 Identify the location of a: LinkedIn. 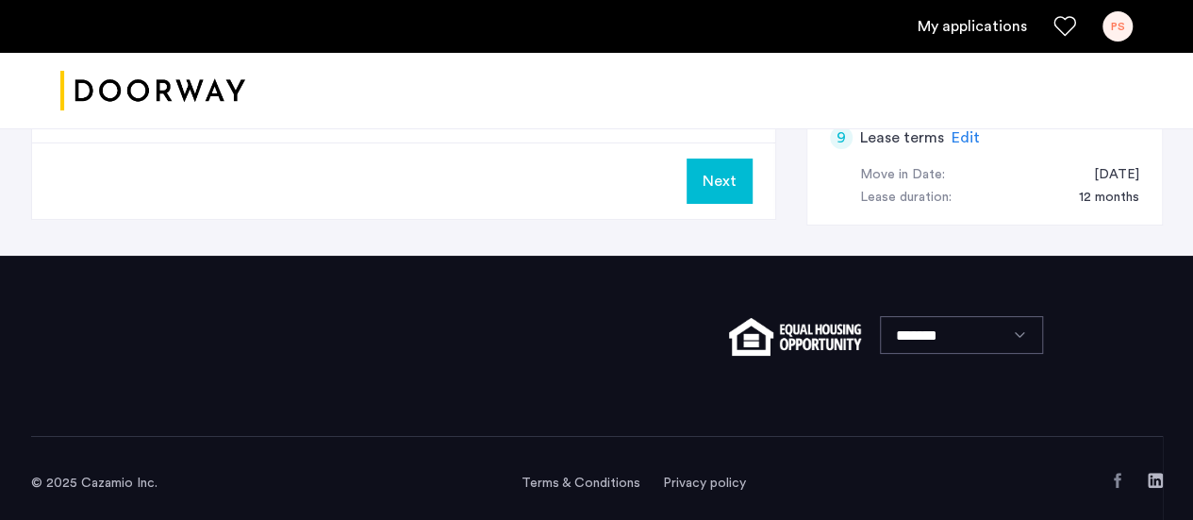
(1155, 480).